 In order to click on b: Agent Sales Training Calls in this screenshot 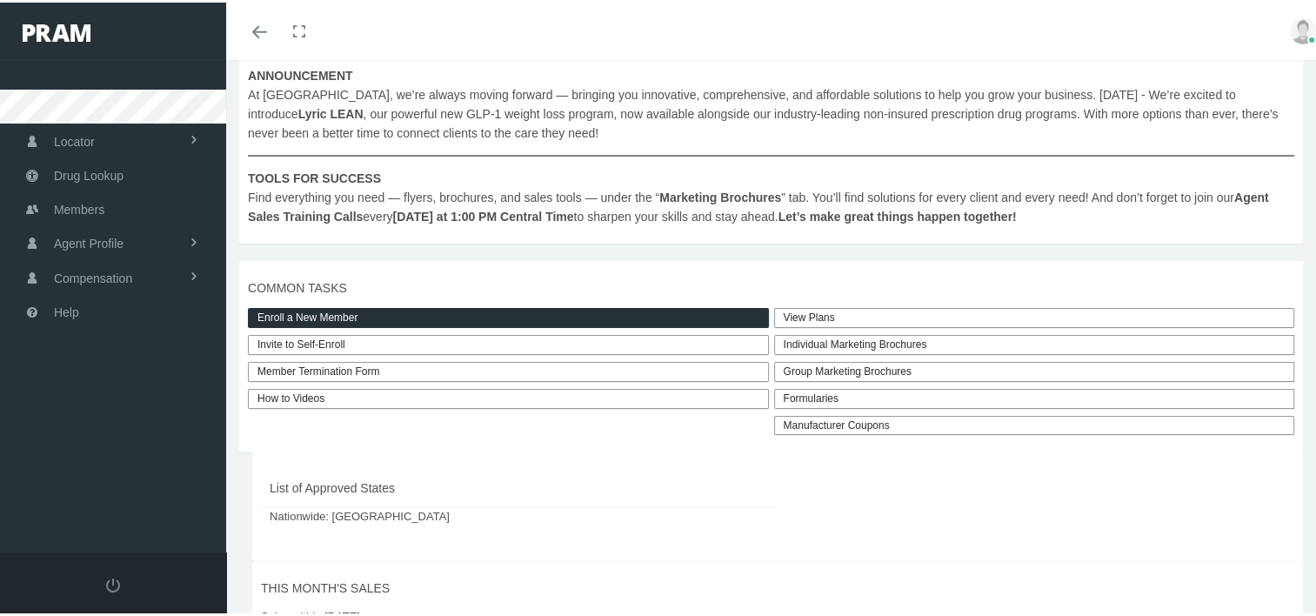, I will do `click(759, 204)`.